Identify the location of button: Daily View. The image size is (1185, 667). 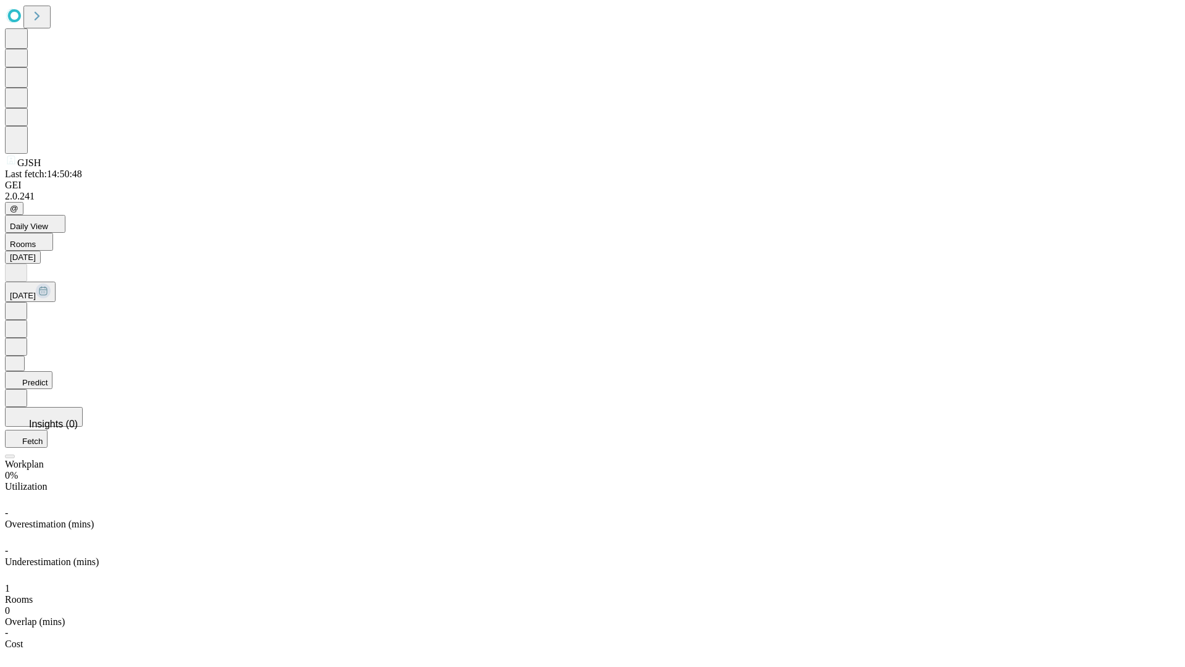
(35, 223).